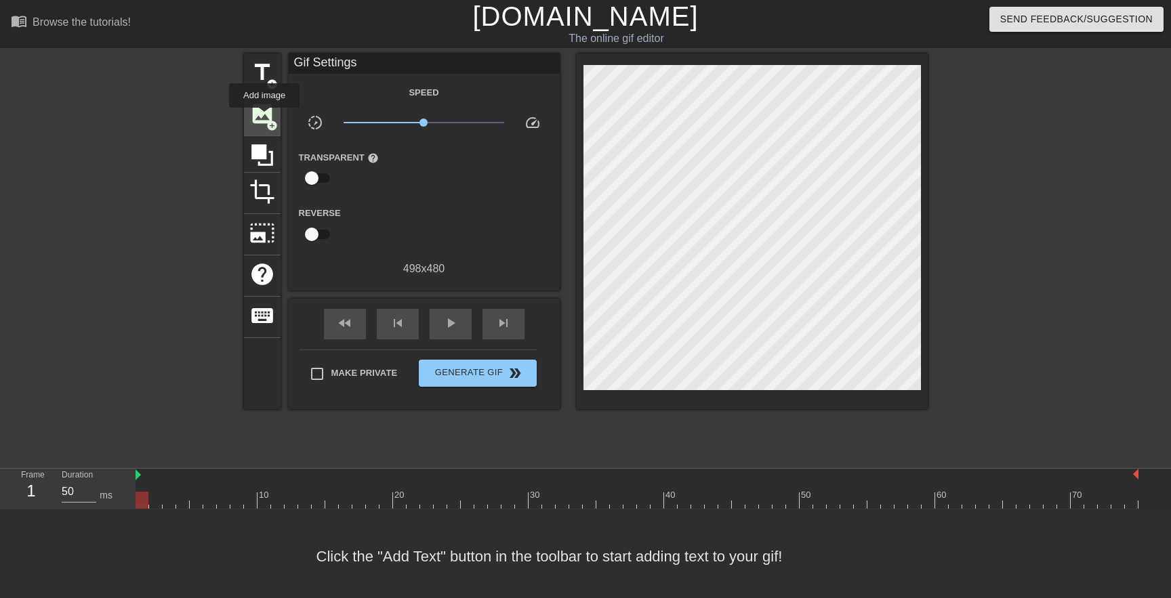 This screenshot has width=1171, height=598. I want to click on span: image, so click(262, 114).